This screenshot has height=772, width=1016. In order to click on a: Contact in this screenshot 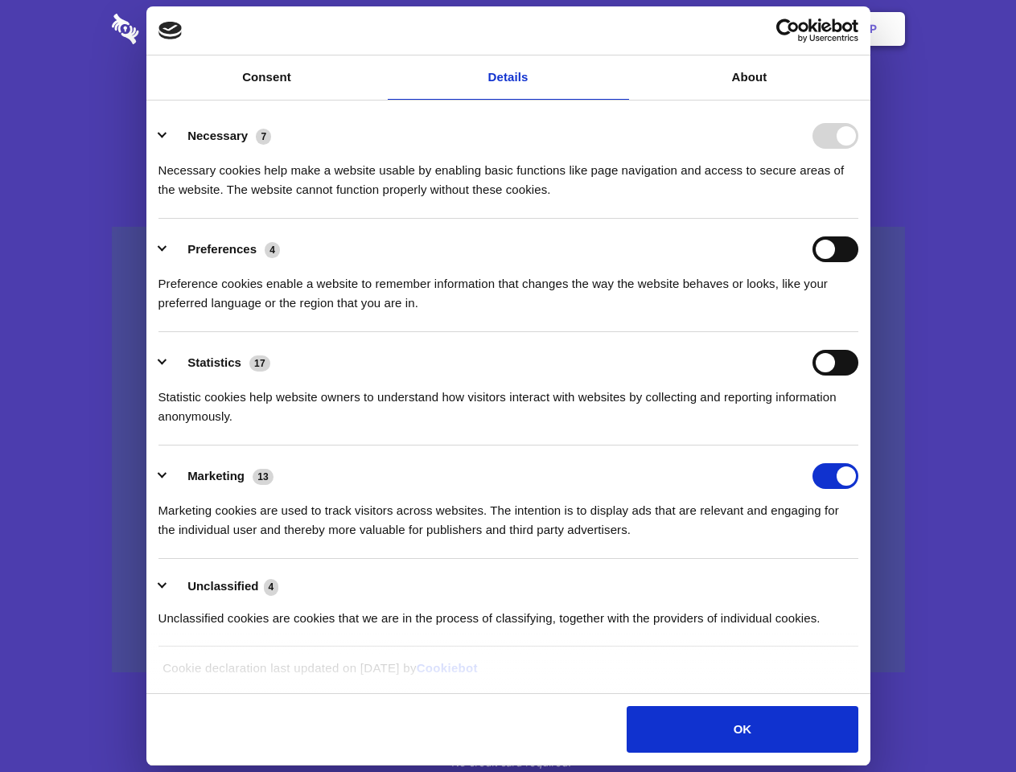, I will do `click(689, 29)`.